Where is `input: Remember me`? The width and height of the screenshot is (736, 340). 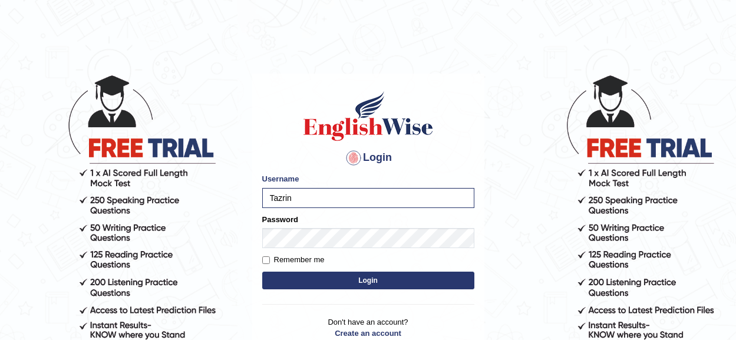
input: Remember me is located at coordinates (266, 260).